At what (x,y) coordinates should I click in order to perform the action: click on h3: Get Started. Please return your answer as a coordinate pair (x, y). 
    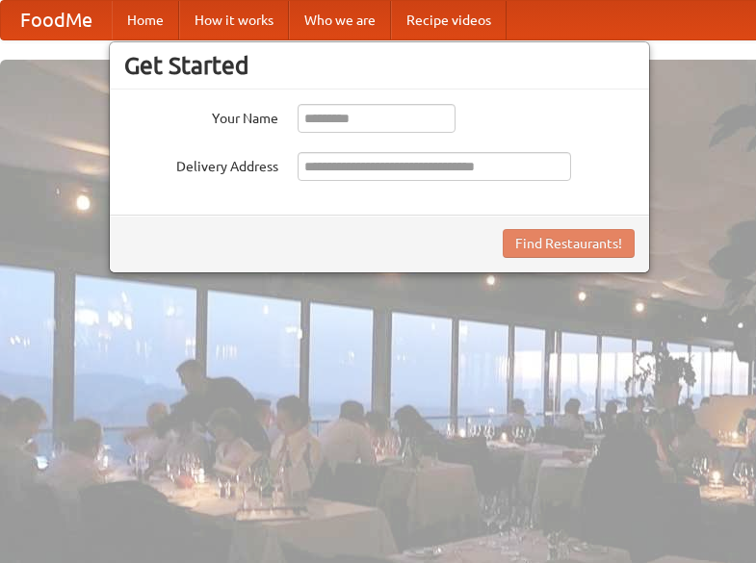
    Looking at the image, I should click on (379, 65).